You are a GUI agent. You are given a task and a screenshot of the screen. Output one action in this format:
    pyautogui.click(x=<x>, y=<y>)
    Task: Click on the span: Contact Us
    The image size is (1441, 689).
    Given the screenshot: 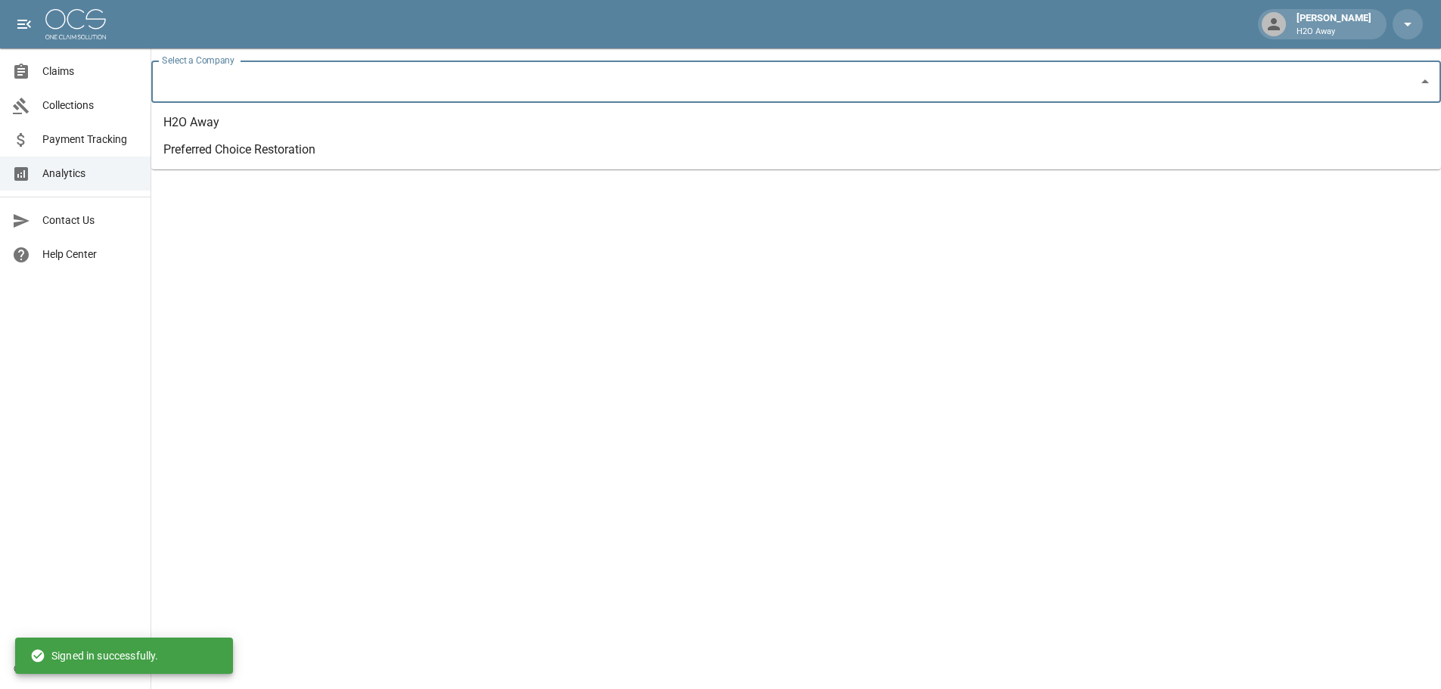 What is the action you would take?
    pyautogui.click(x=90, y=220)
    